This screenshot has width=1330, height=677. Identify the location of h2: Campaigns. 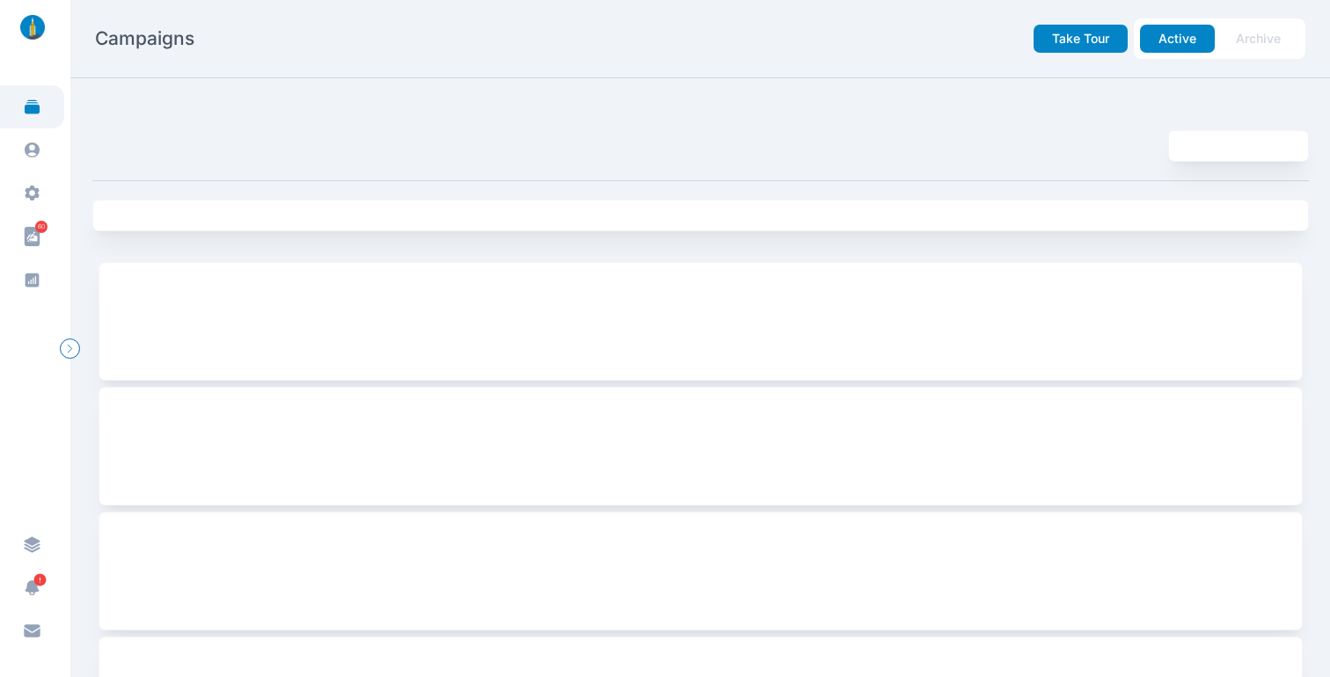
(144, 39).